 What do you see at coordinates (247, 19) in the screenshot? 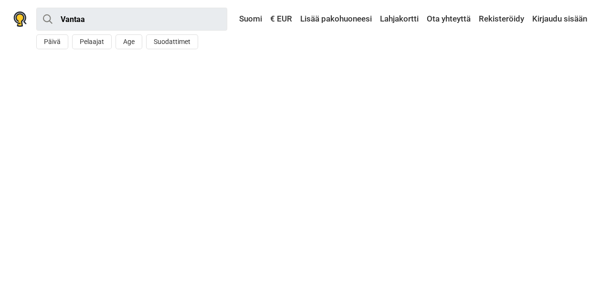
I see `a: Suomi` at bounding box center [247, 19].